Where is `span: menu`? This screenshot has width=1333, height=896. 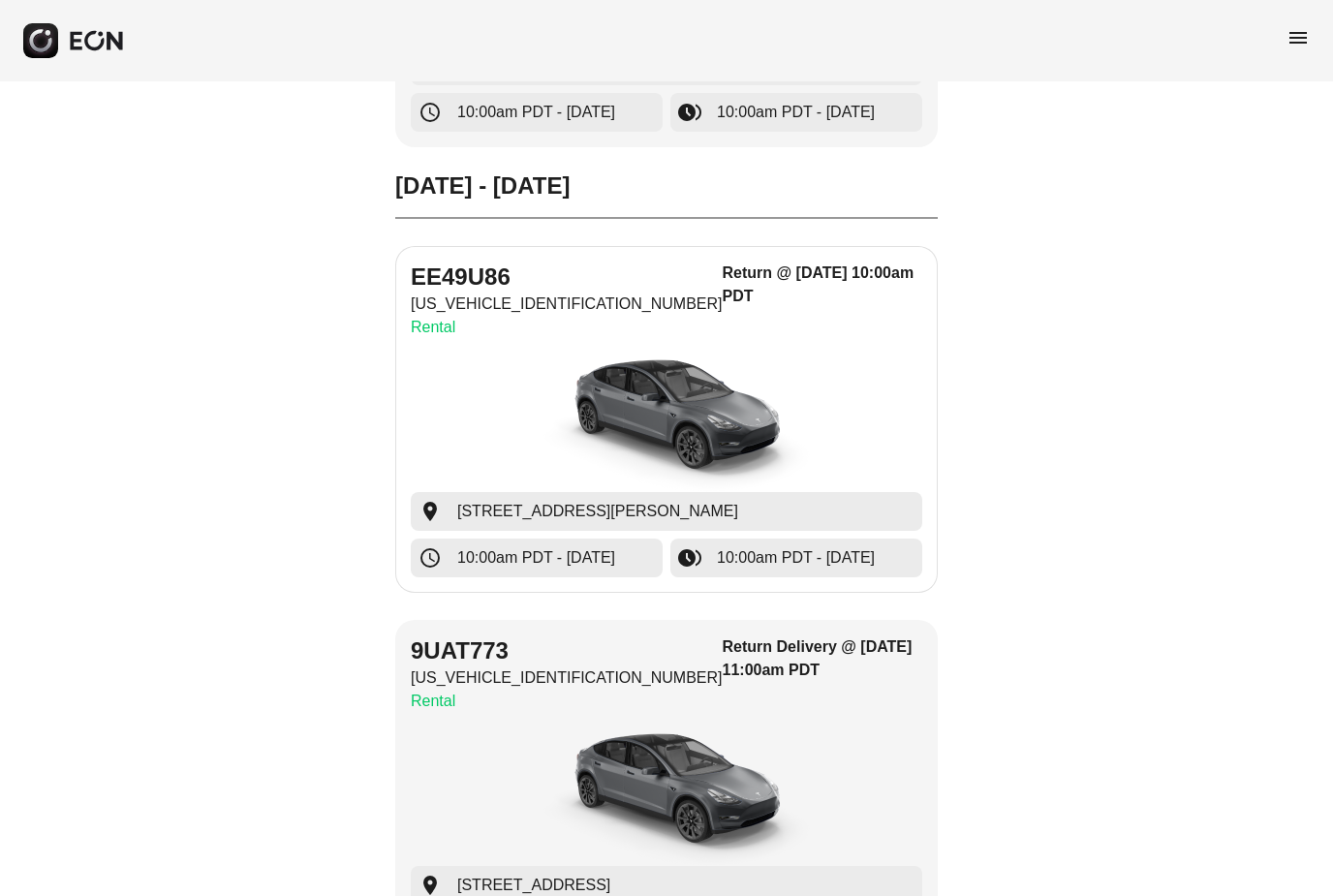 span: menu is located at coordinates (1298, 38).